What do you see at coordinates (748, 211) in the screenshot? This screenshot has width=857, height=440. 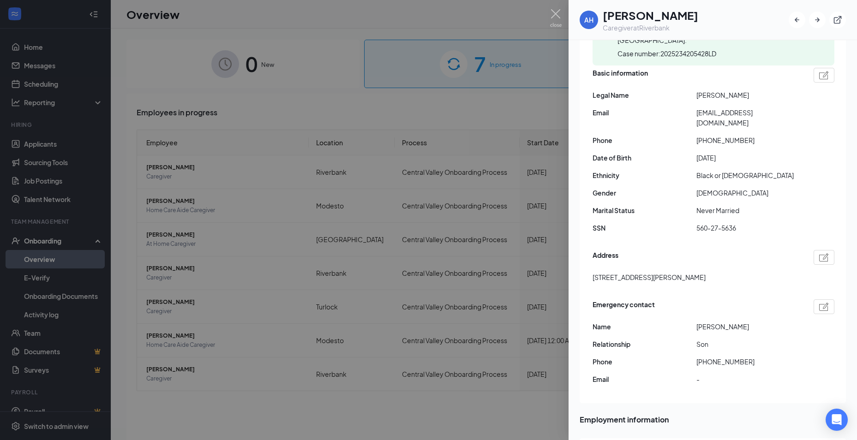 I see `span: Never Married` at bounding box center [748, 211].